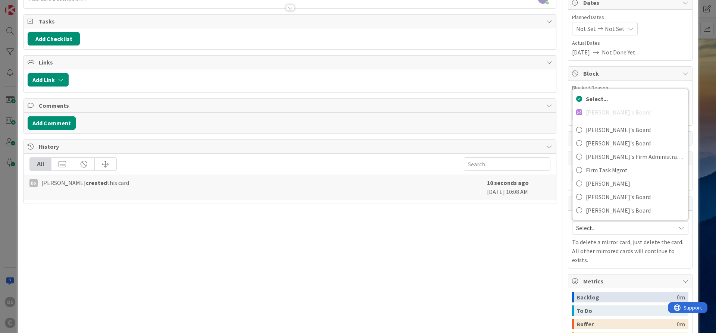 This screenshot has width=716, height=333. What do you see at coordinates (579, 217) in the screenshot?
I see `span: Board` at bounding box center [579, 217].